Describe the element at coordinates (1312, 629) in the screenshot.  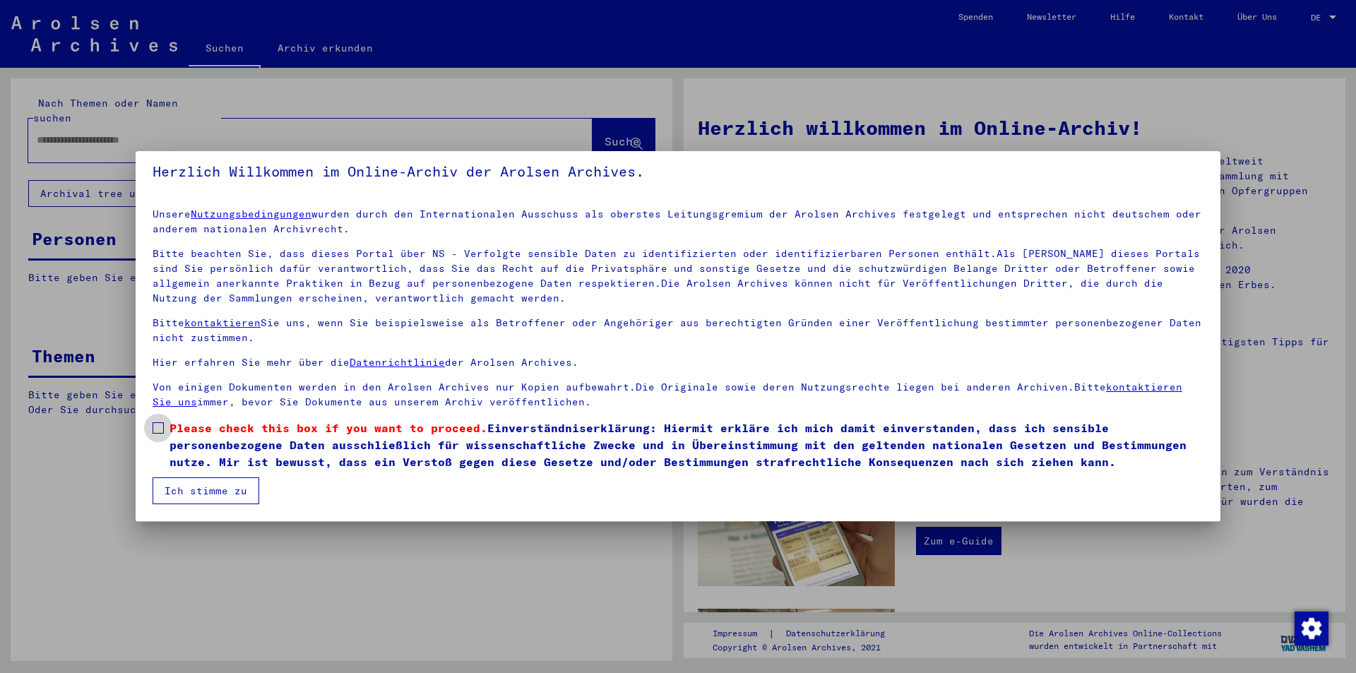
I see `img: Zustimmung ändern` at that location.